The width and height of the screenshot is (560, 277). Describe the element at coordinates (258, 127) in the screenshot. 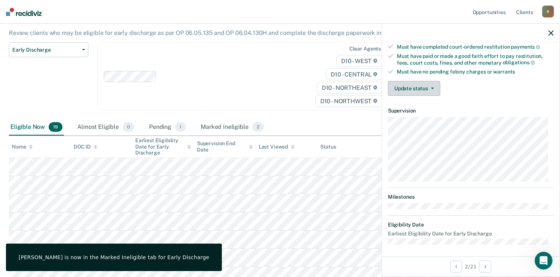

I see `span: 2` at that location.